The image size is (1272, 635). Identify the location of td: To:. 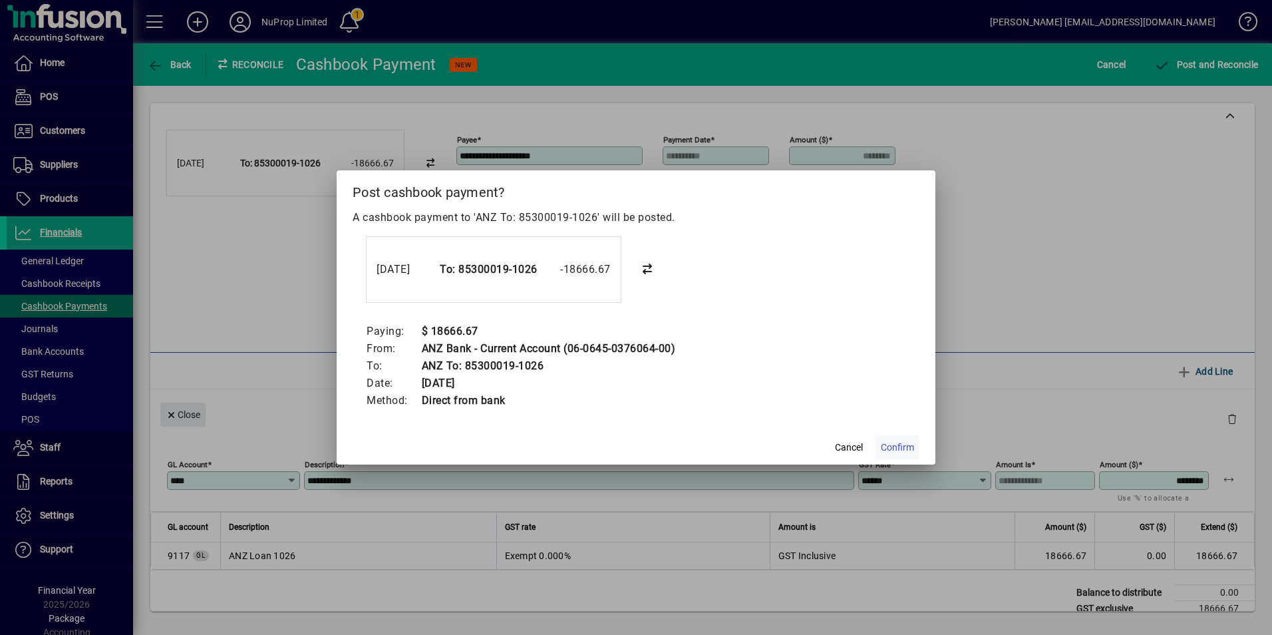
(393, 366).